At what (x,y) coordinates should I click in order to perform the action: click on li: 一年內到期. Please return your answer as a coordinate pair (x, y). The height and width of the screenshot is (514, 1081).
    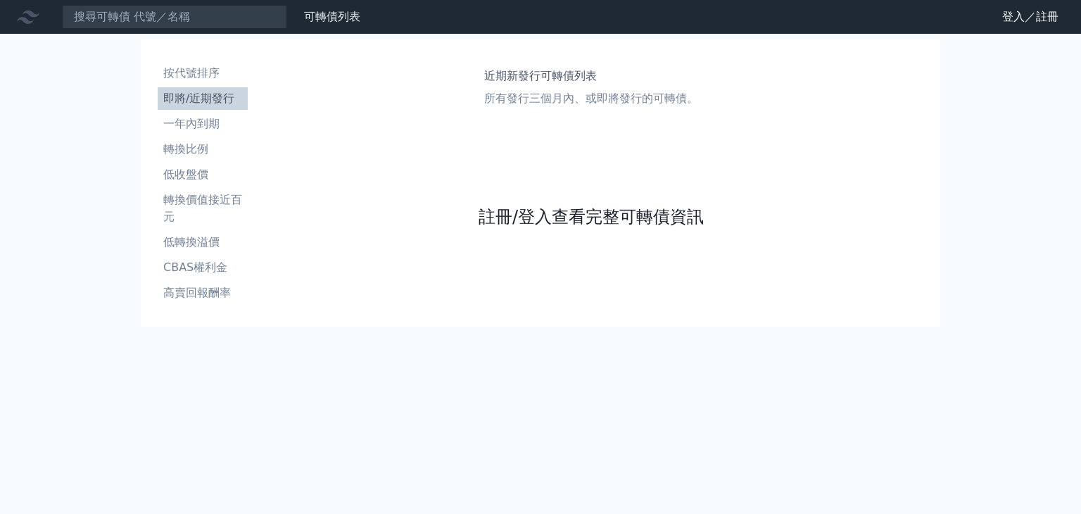
    Looking at the image, I should click on (203, 124).